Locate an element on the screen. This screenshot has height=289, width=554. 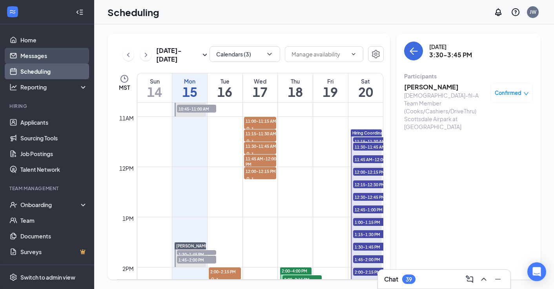
button: Calendars (3)ChevronDown is located at coordinates (245, 54).